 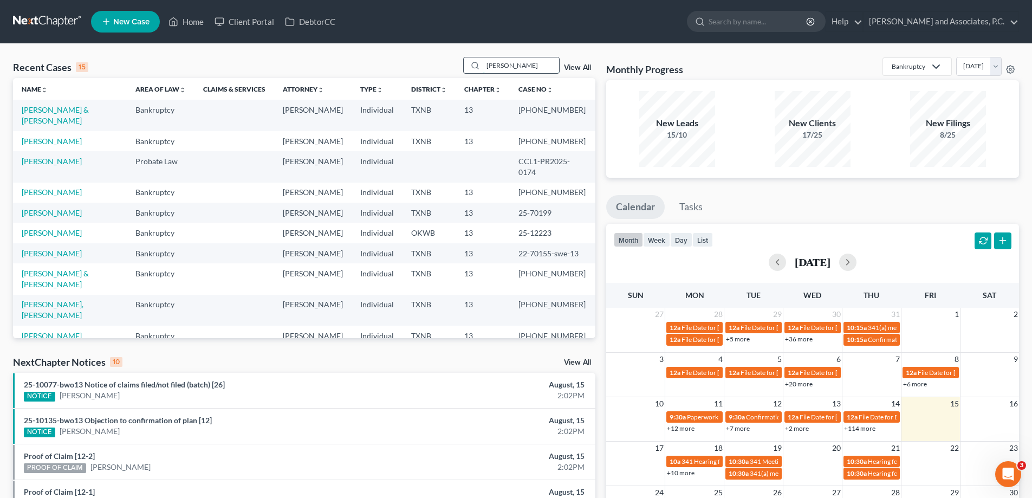 What do you see at coordinates (797, 428) in the screenshot?
I see `a: +2 more` at bounding box center [797, 428].